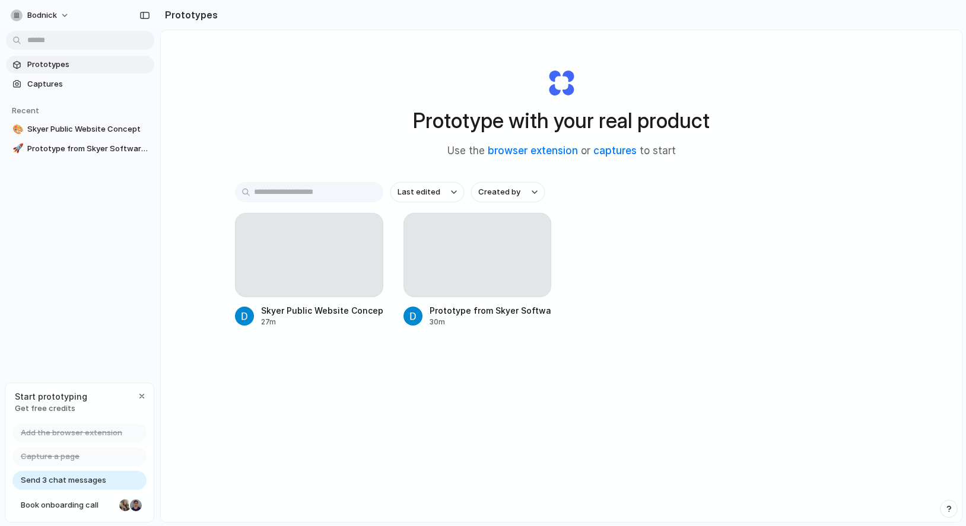 This screenshot has height=526, width=966. I want to click on span: bodnick, so click(42, 15).